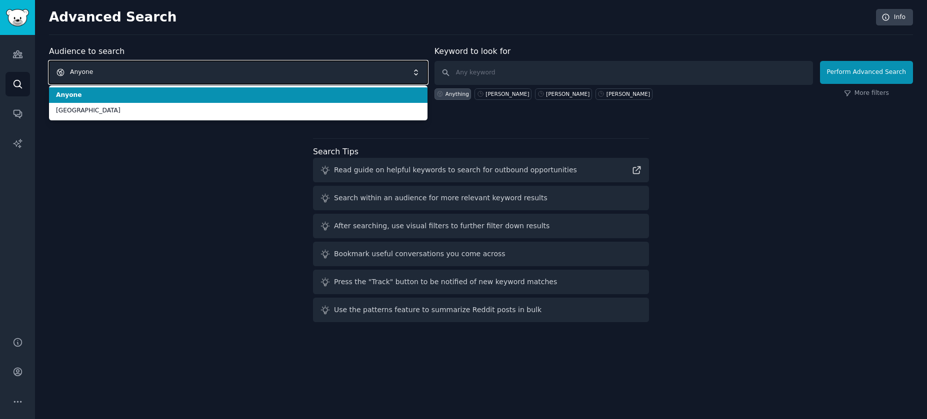  I want to click on div: Press the "Track" button to be notified of new keyword matches, so click(445, 282).